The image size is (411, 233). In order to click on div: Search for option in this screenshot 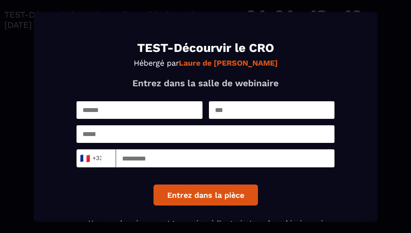, I will do `click(96, 158)`.